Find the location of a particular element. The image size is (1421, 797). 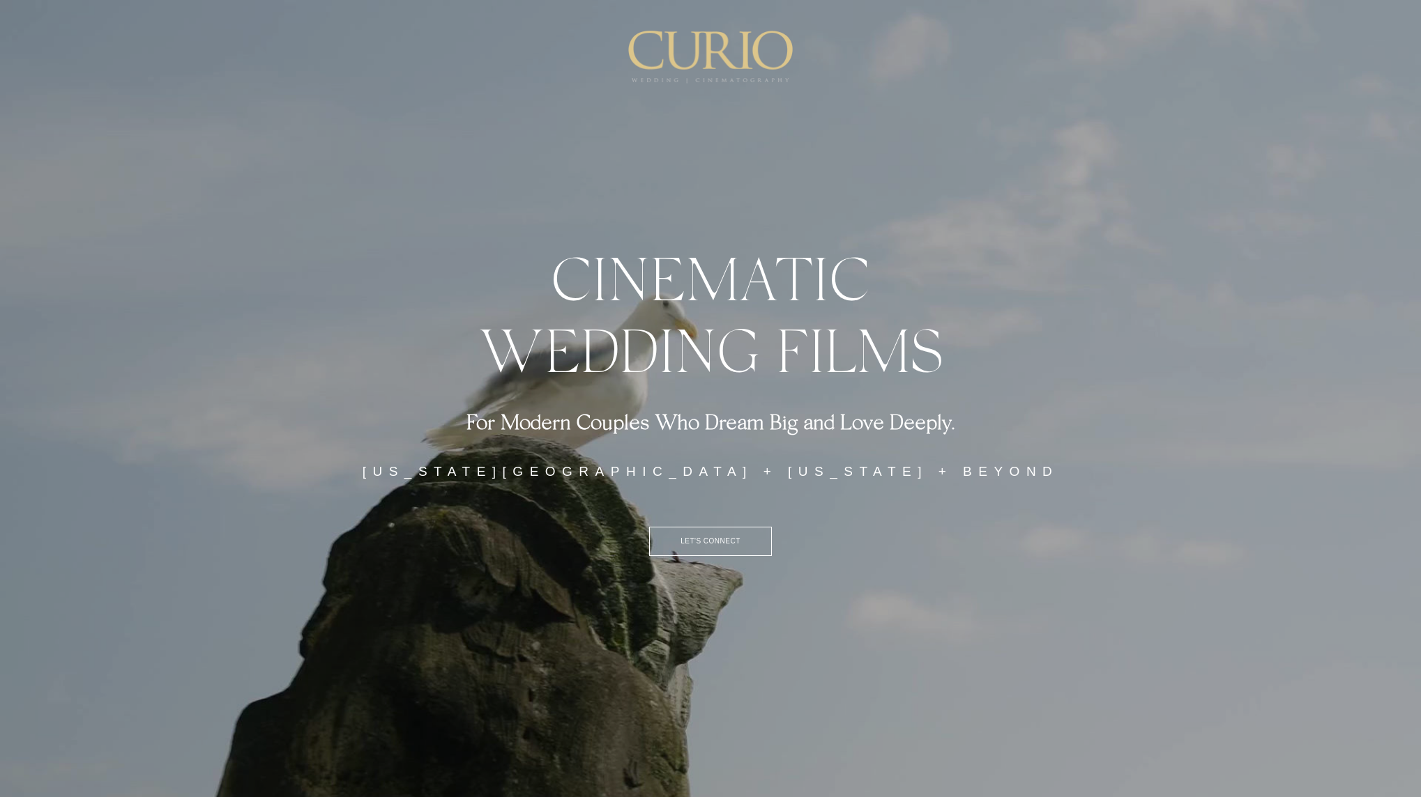

a: LET'S CONNECT is located at coordinates (710, 542).